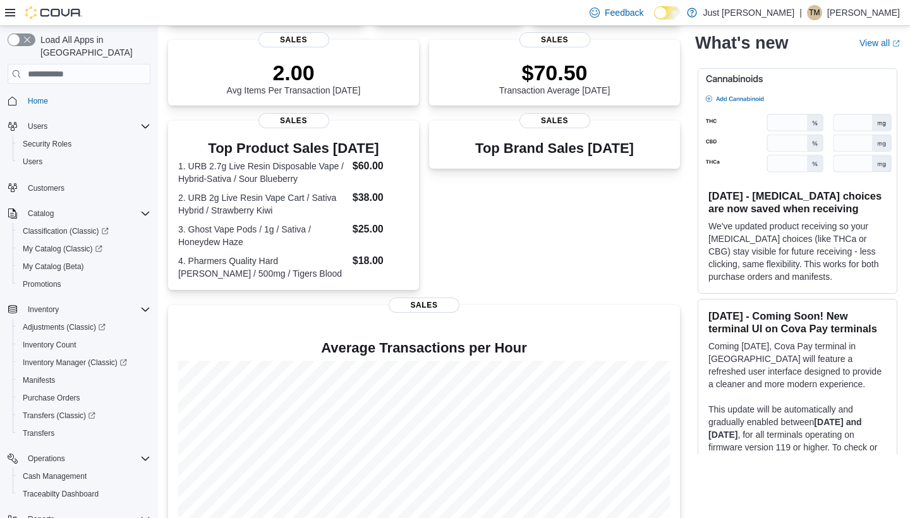  I want to click on h4: Average Transactions per Hour, so click(424, 348).